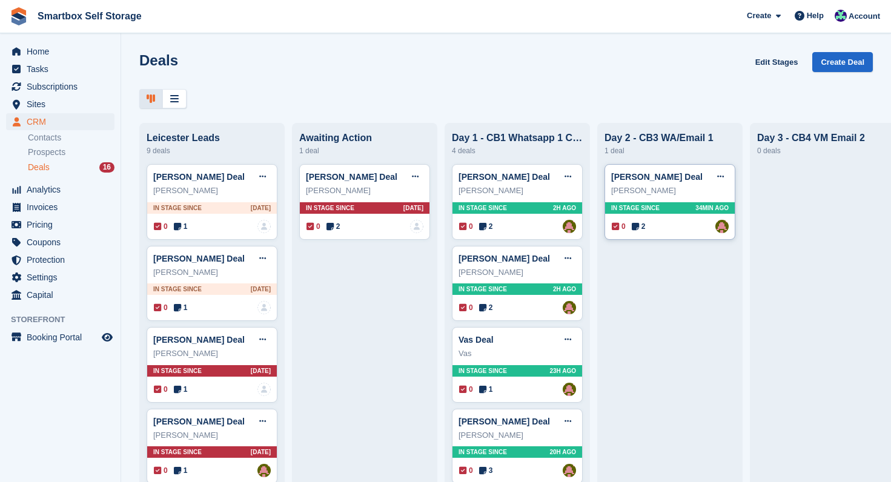  Describe the element at coordinates (159, 60) in the screenshot. I see `h1: Deals` at that location.